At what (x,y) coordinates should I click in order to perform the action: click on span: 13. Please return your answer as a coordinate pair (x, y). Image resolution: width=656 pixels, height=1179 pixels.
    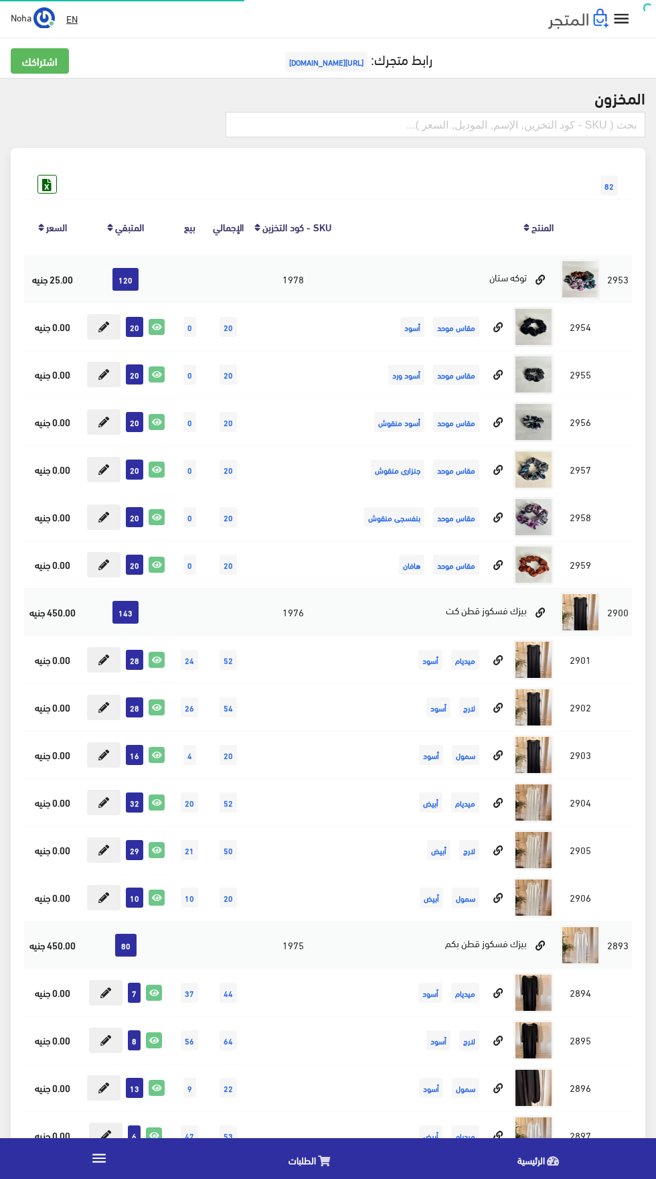
    Looking at the image, I should click on (135, 1088).